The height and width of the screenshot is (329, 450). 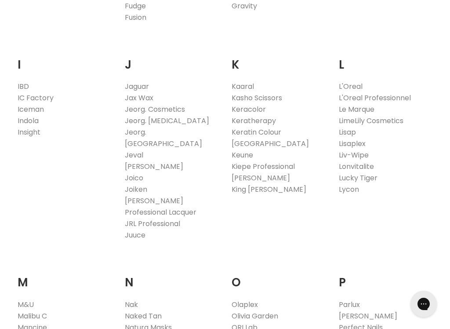 What do you see at coordinates (135, 6) in the screenshot?
I see `a: Fudge` at bounding box center [135, 6].